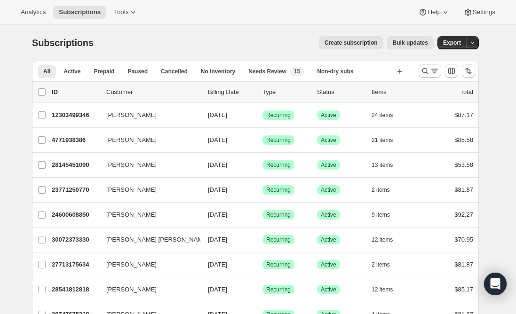 Image resolution: width=516 pixels, height=314 pixels. I want to click on div: Open Intercom Messenger, so click(495, 284).